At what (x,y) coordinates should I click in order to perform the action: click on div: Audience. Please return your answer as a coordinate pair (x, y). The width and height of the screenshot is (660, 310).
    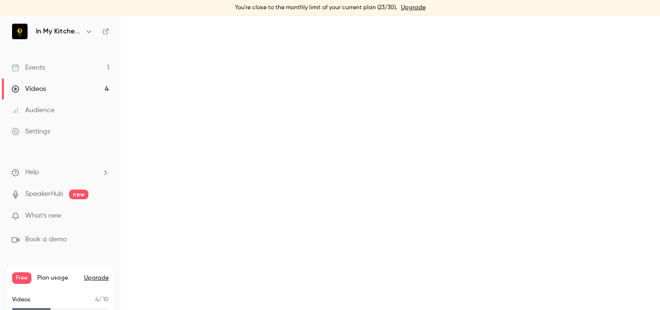
    Looking at the image, I should click on (33, 110).